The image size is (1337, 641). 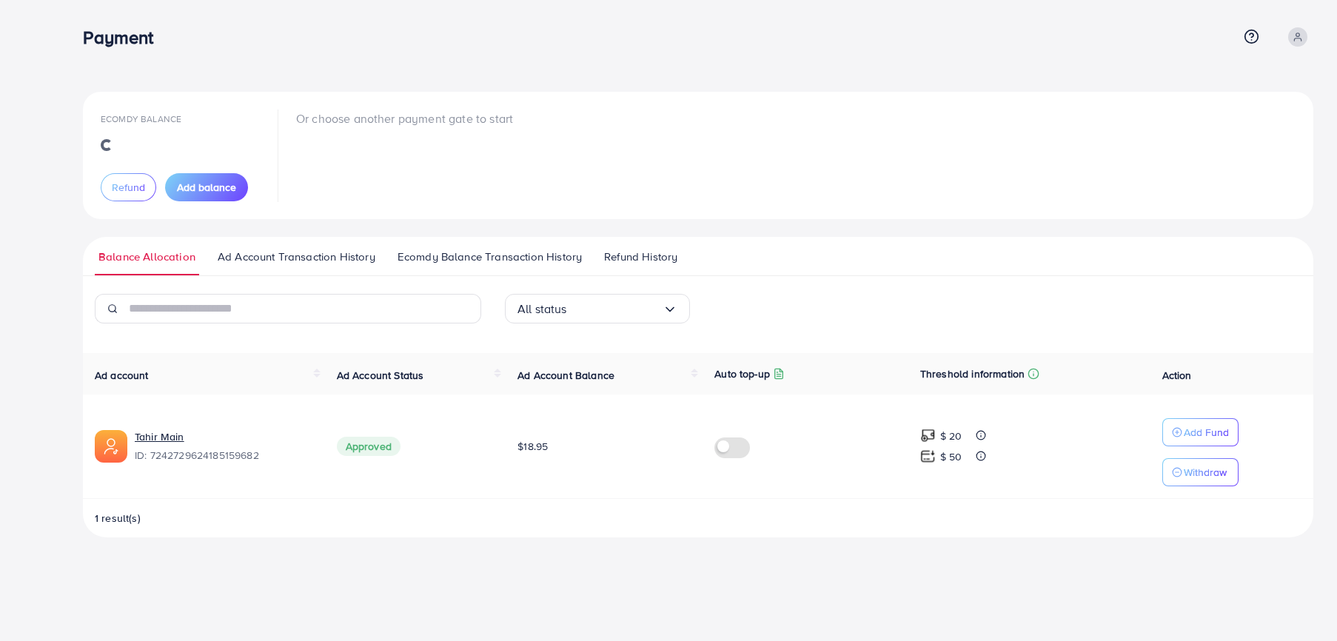 I want to click on p: $ 50, so click(x=951, y=457).